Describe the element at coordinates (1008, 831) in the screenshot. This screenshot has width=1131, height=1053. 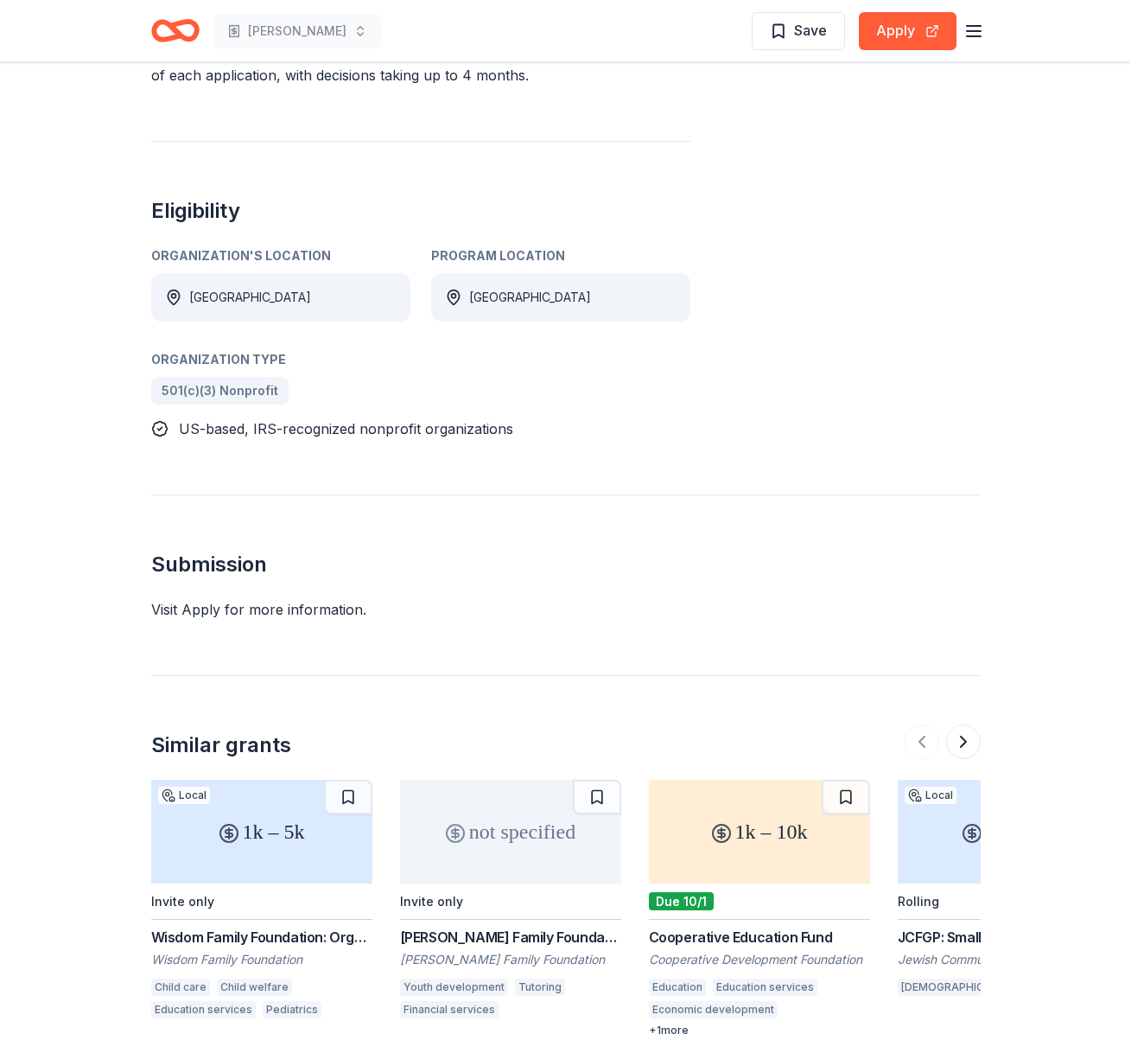
I see `div: up to 5k` at that location.